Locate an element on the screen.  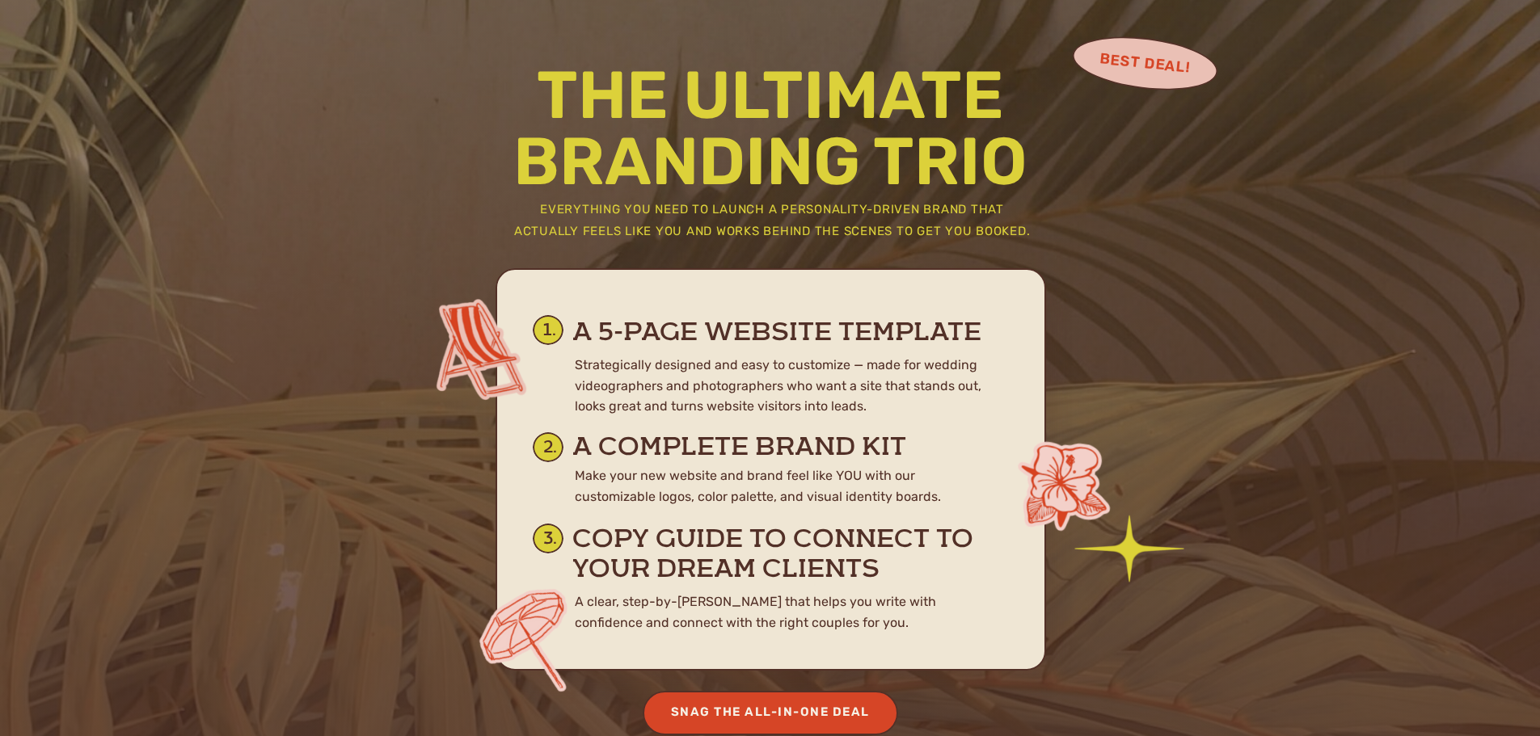
h3: Best Deal! is located at coordinates (1145, 62).